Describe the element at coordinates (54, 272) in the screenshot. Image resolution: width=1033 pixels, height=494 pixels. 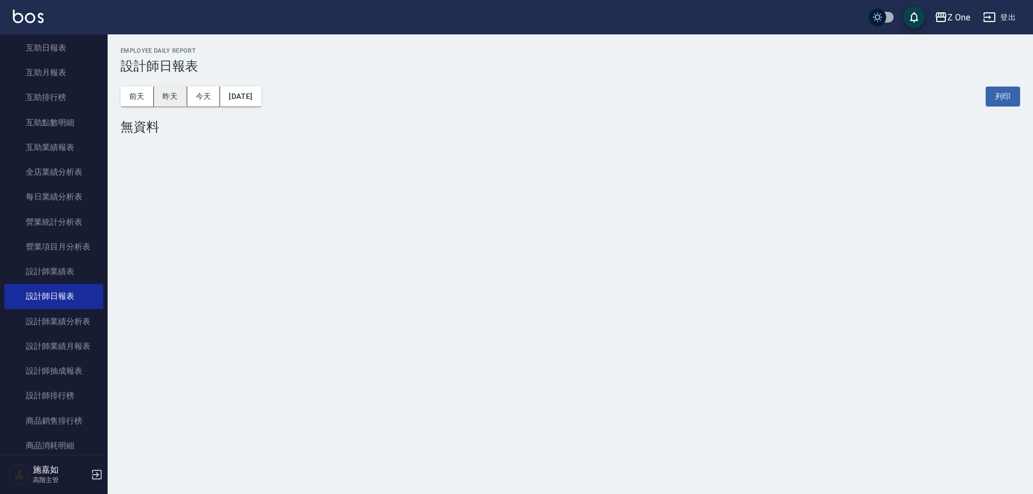
I see `a: 設計師業績表` at that location.